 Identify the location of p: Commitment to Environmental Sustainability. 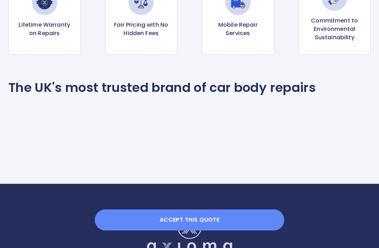
(335, 29).